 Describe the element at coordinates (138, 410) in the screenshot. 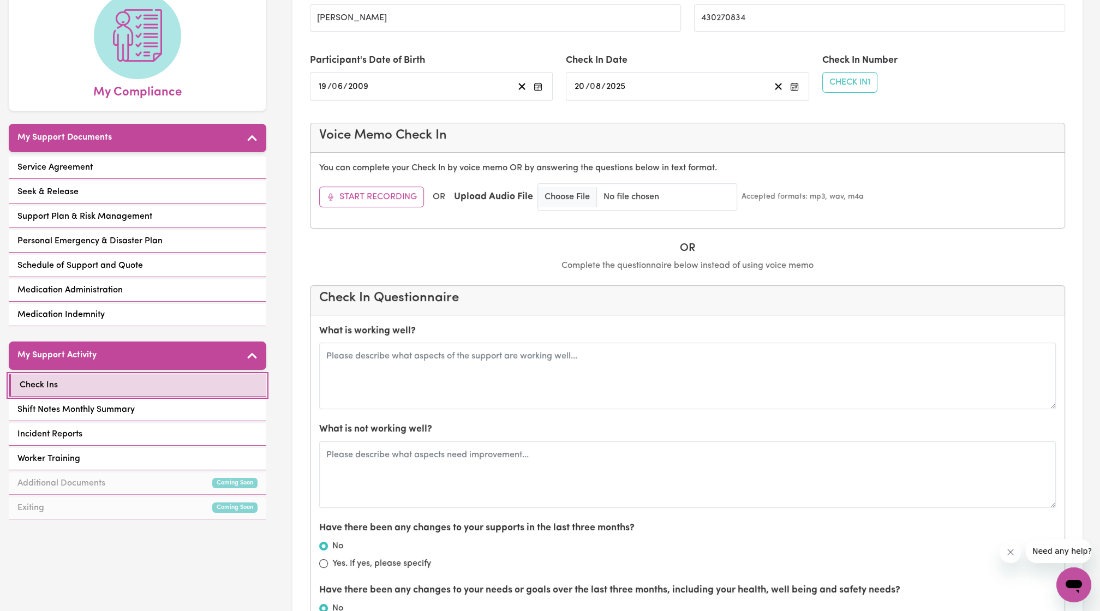

I see `a: Shift Notes Monthly Summary` at that location.